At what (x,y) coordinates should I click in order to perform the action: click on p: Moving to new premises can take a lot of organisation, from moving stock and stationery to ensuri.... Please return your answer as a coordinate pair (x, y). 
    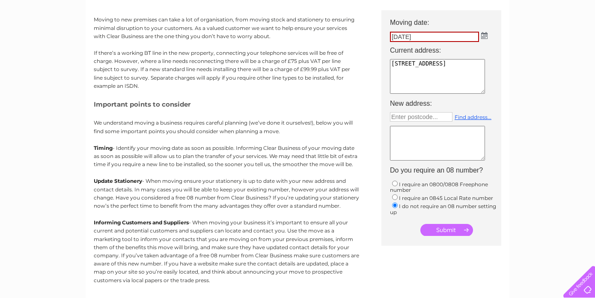
    Looking at the image, I should click on (227, 28).